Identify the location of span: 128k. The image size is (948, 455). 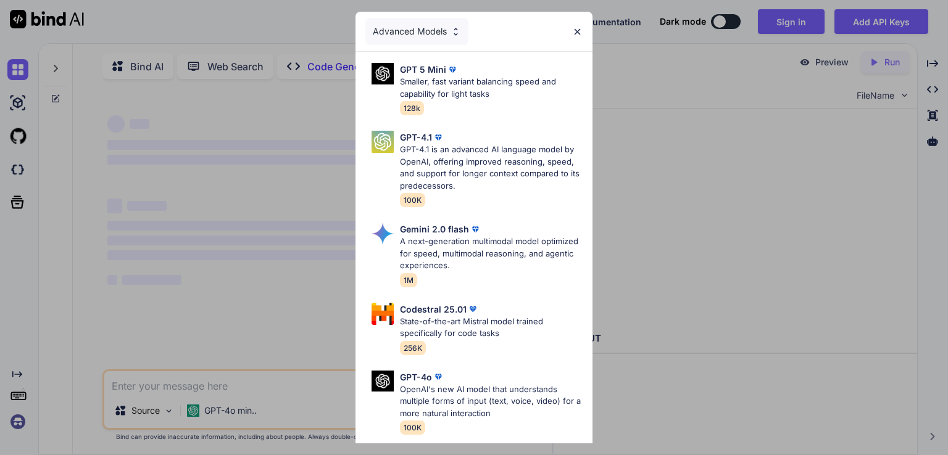
(412, 108).